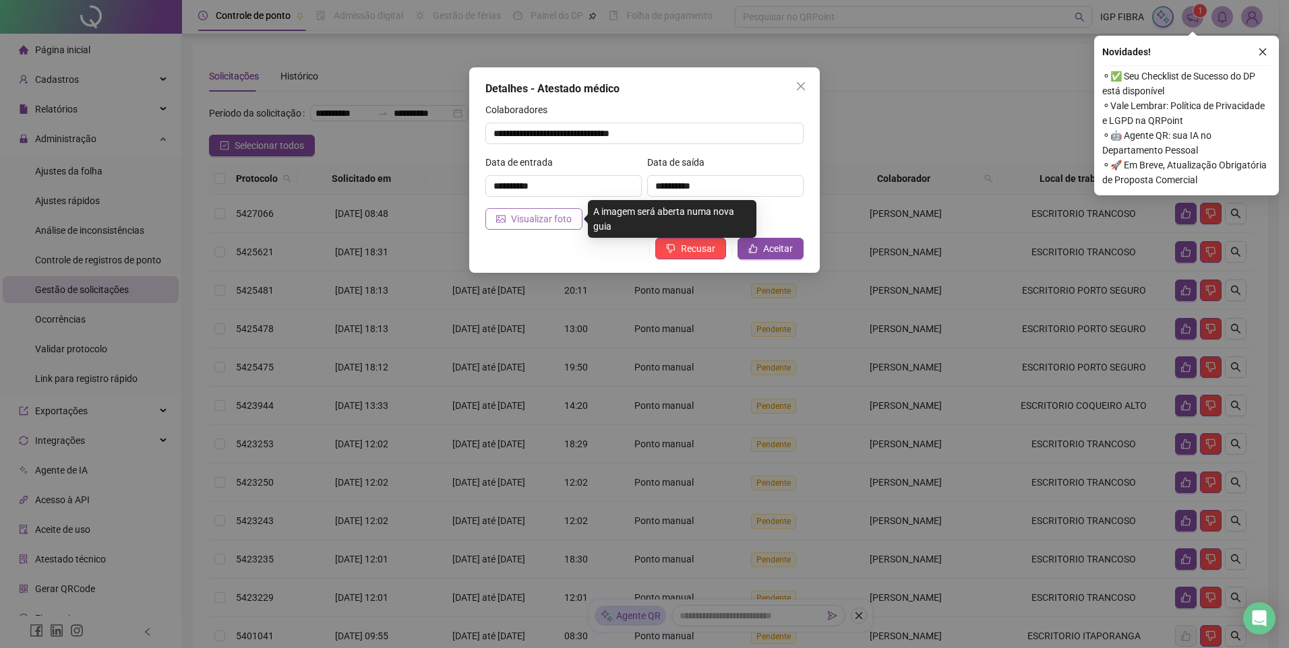 The height and width of the screenshot is (648, 1289). What do you see at coordinates (1259, 619) in the screenshot?
I see `div: Open Intercom Messenger` at bounding box center [1259, 619].